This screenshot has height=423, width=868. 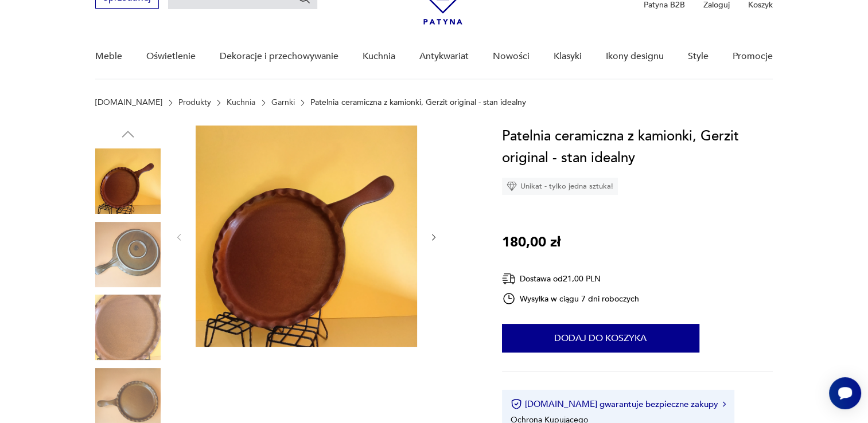 I want to click on p: Patelnia ceramiczna z kamionki, Gerzit original - stan idealny, so click(x=417, y=103).